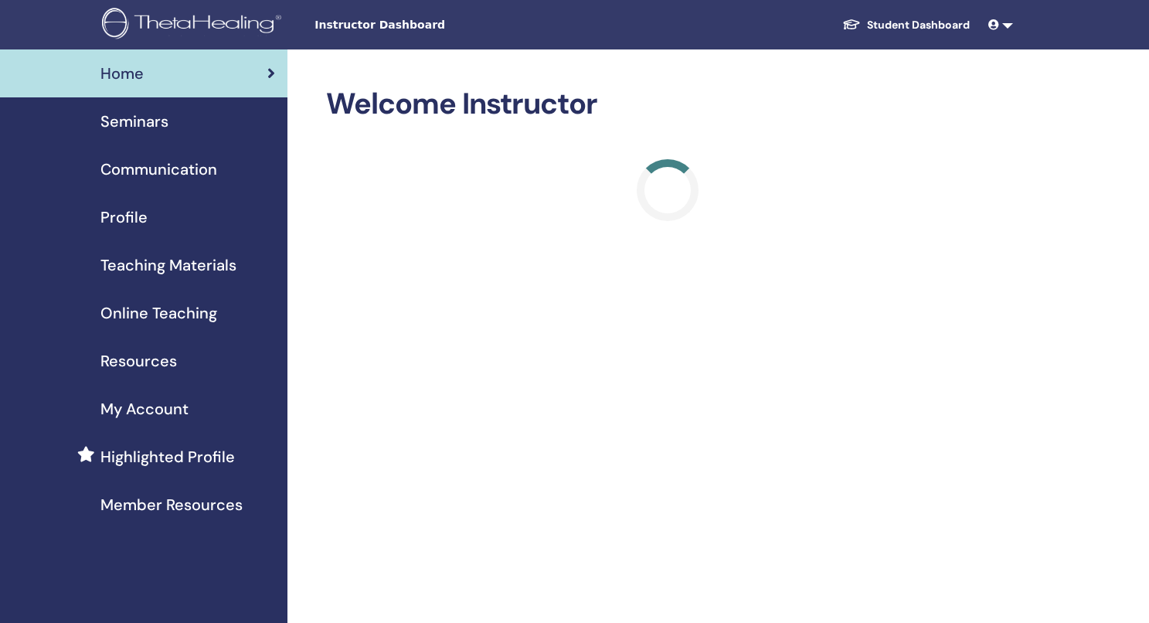  What do you see at coordinates (138, 361) in the screenshot?
I see `span: Resources` at bounding box center [138, 361].